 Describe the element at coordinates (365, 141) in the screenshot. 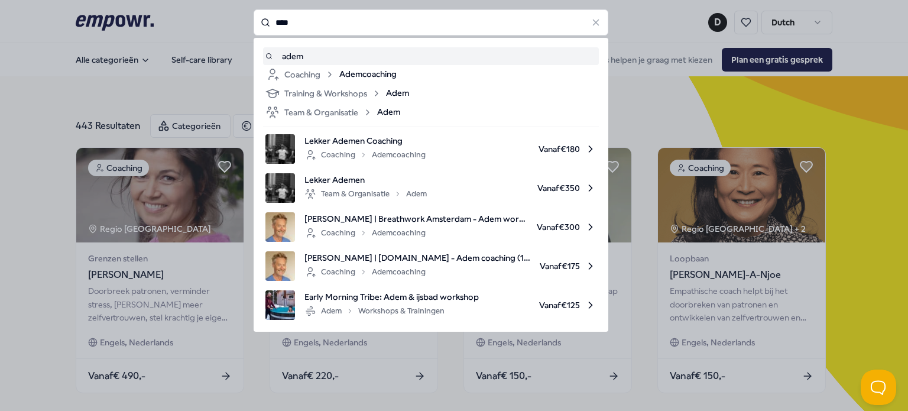

I see `span: Lekker Ademen Coaching` at that location.